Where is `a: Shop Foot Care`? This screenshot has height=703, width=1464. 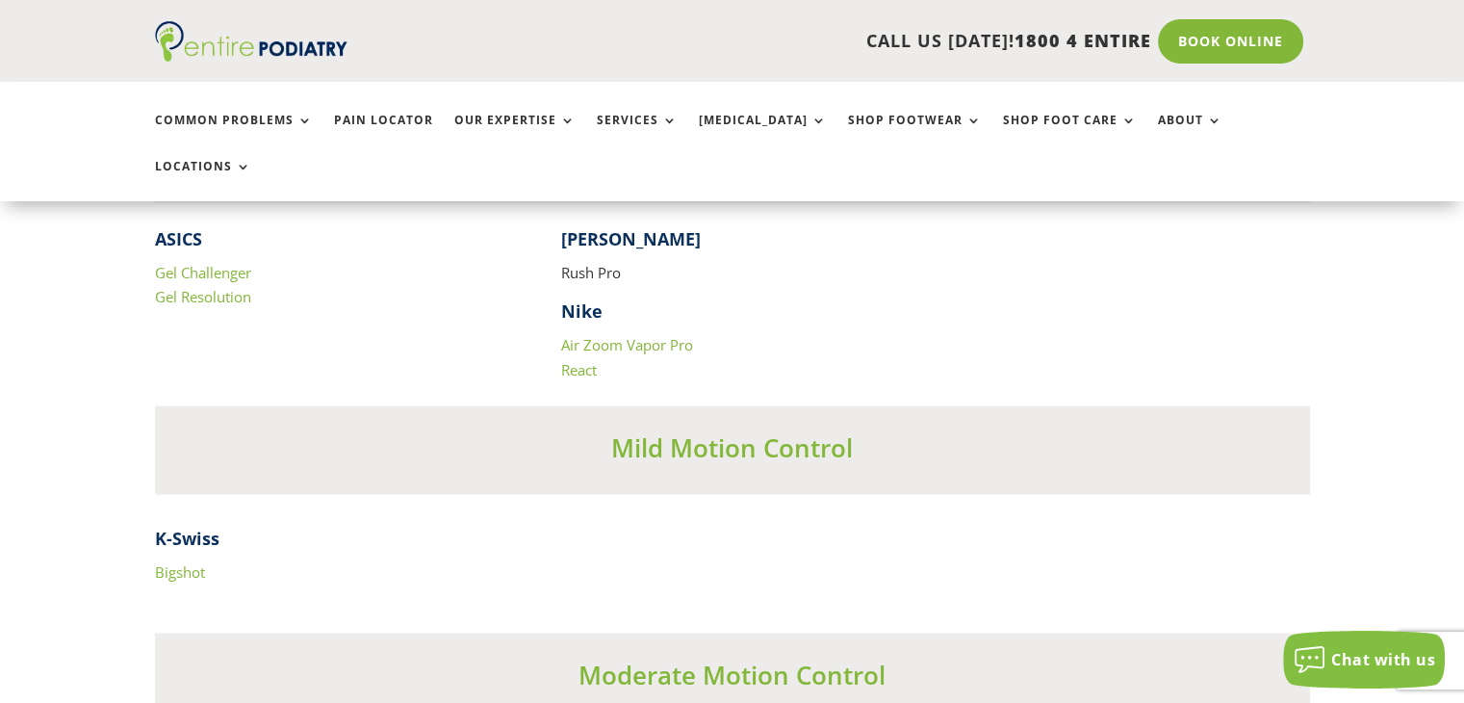 a: Shop Foot Care is located at coordinates (1069, 134).